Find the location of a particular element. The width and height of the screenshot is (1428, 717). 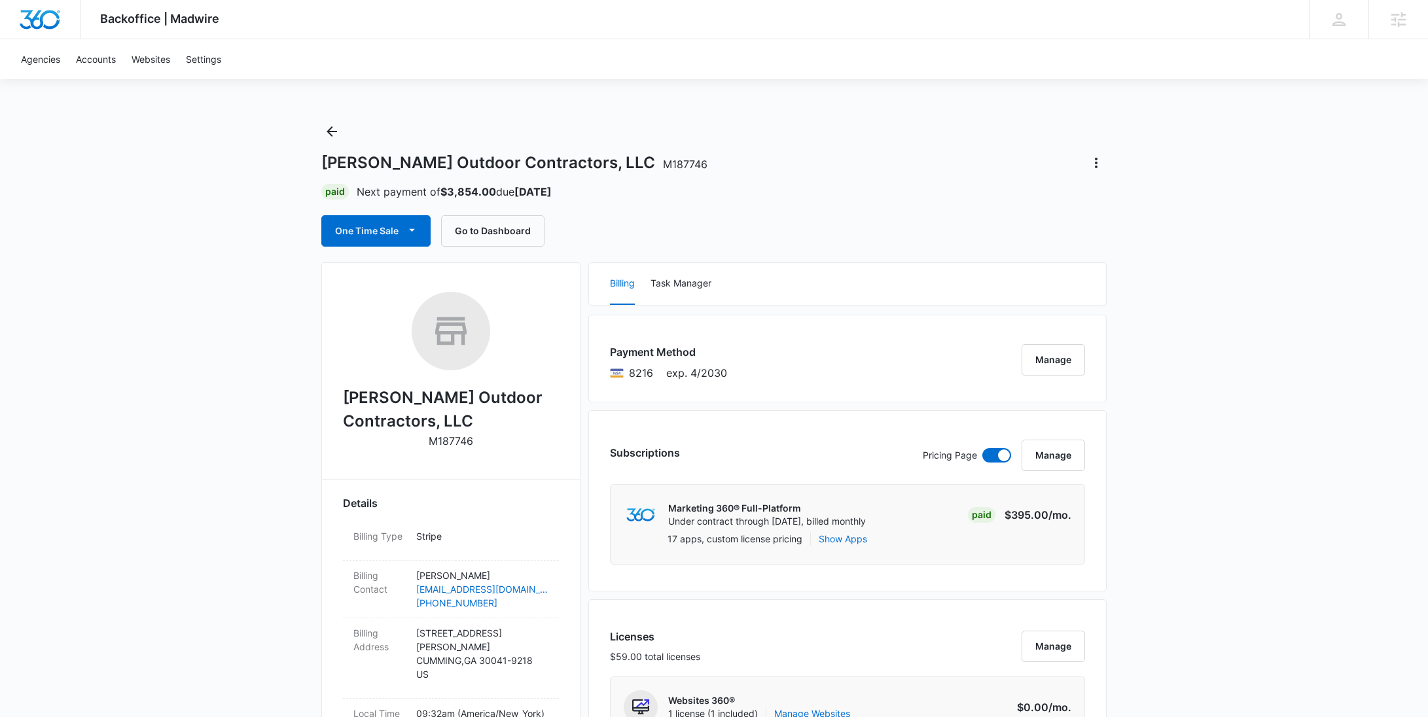

a: Websites is located at coordinates (151, 59).